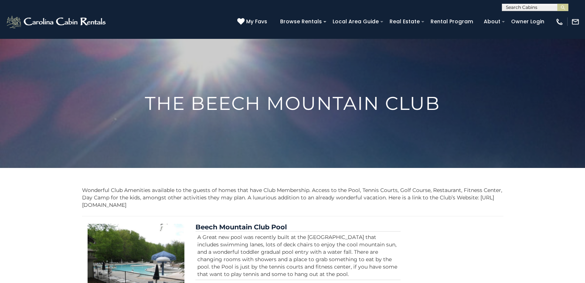  I want to click on a: Rental Program, so click(451, 21).